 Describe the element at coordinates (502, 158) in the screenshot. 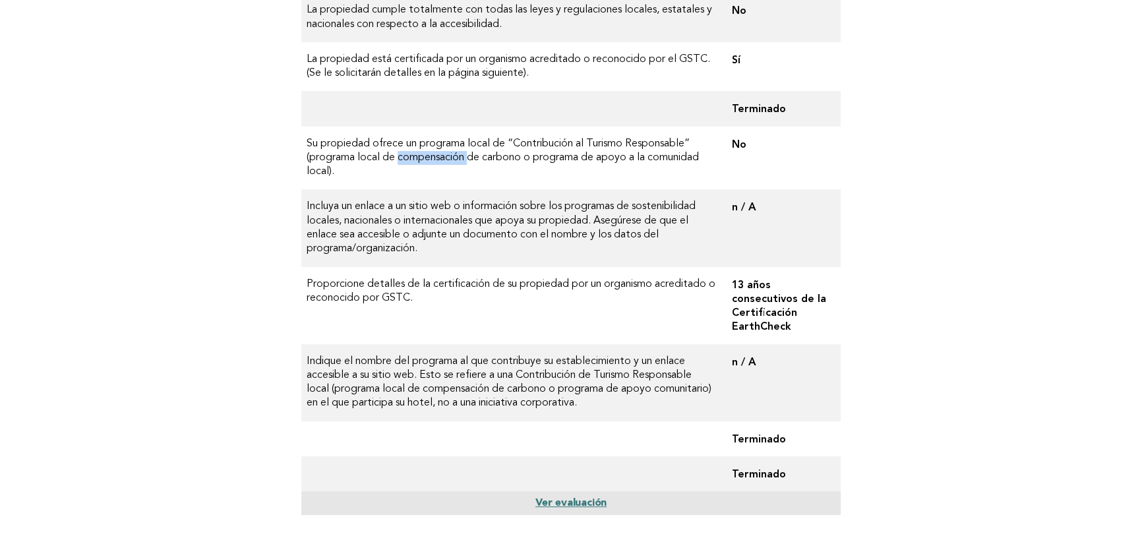

I see `font: Su propiedad ofrece un programa local de “Contribución al Turismo Responsable” (programa local de...` at that location.